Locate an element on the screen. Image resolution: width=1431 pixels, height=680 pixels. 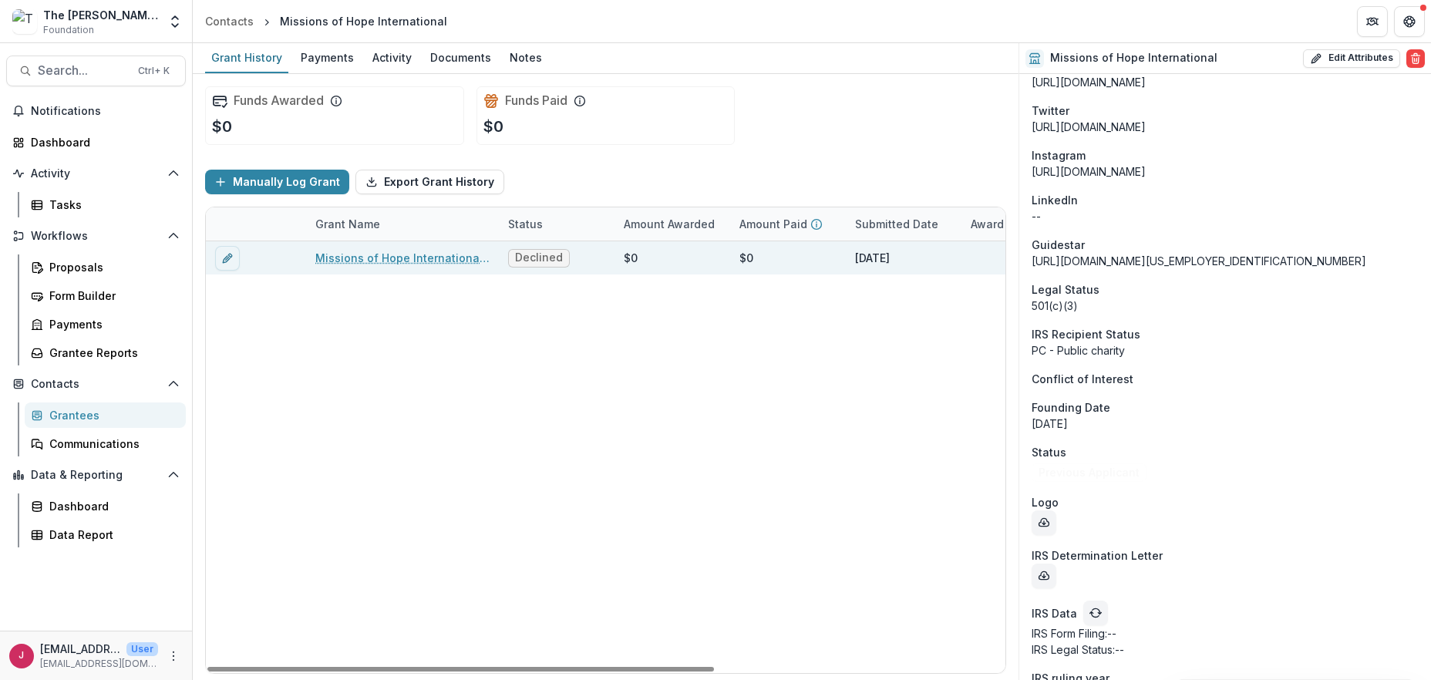
div: Proposals is located at coordinates (111, 267).